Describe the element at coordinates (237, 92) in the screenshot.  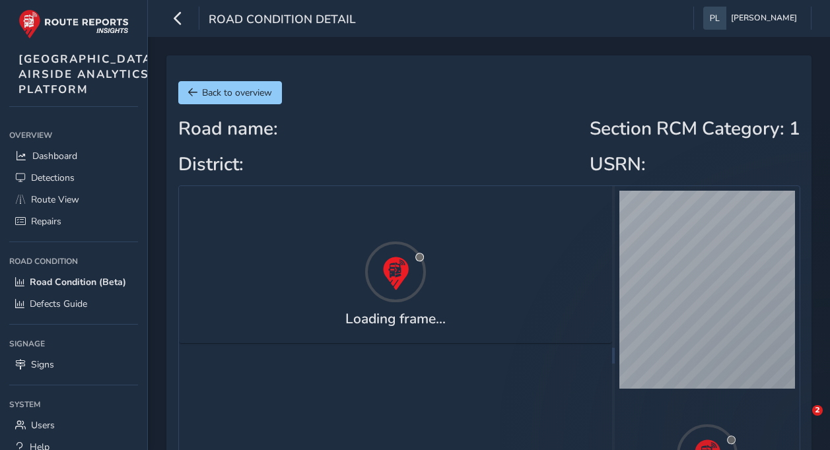
I see `span: Back to overview` at that location.